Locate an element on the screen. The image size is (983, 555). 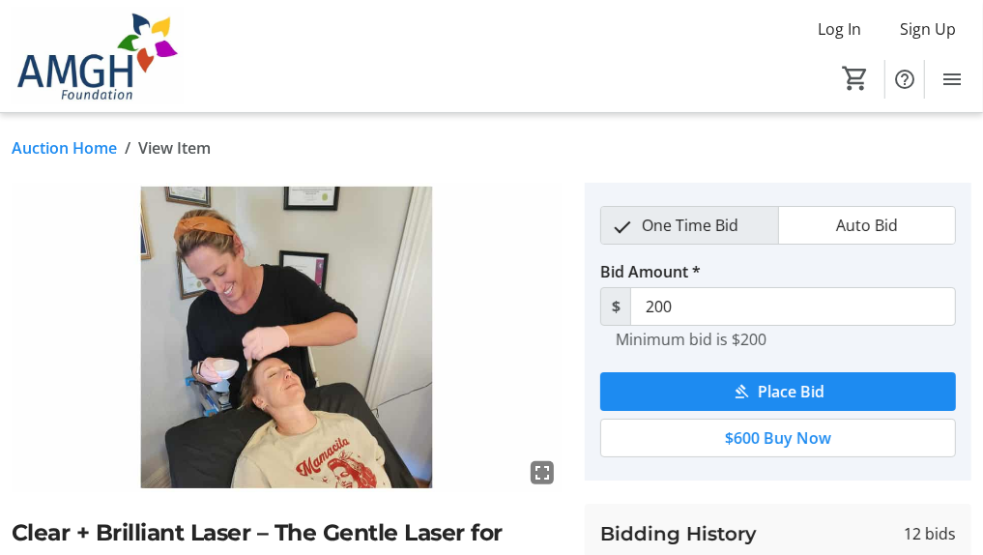
button: Help is located at coordinates (905, 79).